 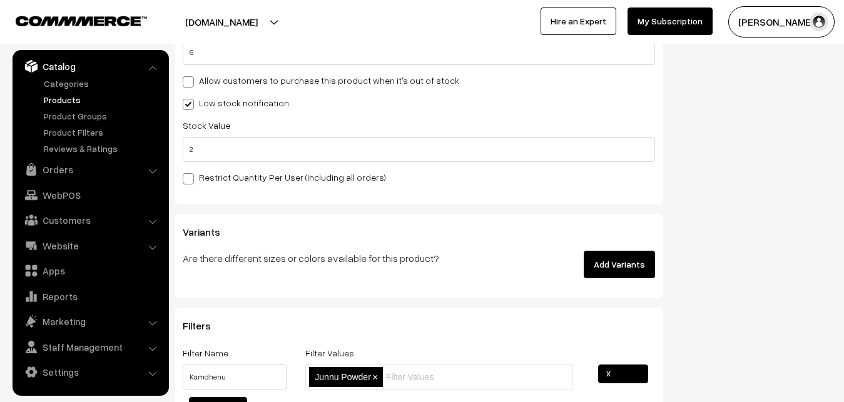 What do you see at coordinates (619, 265) in the screenshot?
I see `button: Add Variants` at bounding box center [619, 265].